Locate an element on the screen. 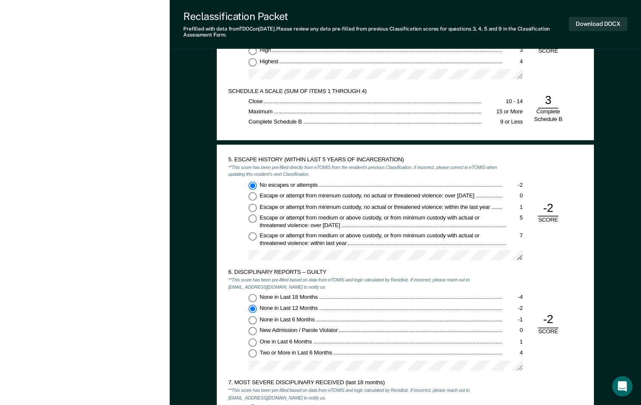 This screenshot has width=641, height=405. div: -1 is located at coordinates (513, 319).